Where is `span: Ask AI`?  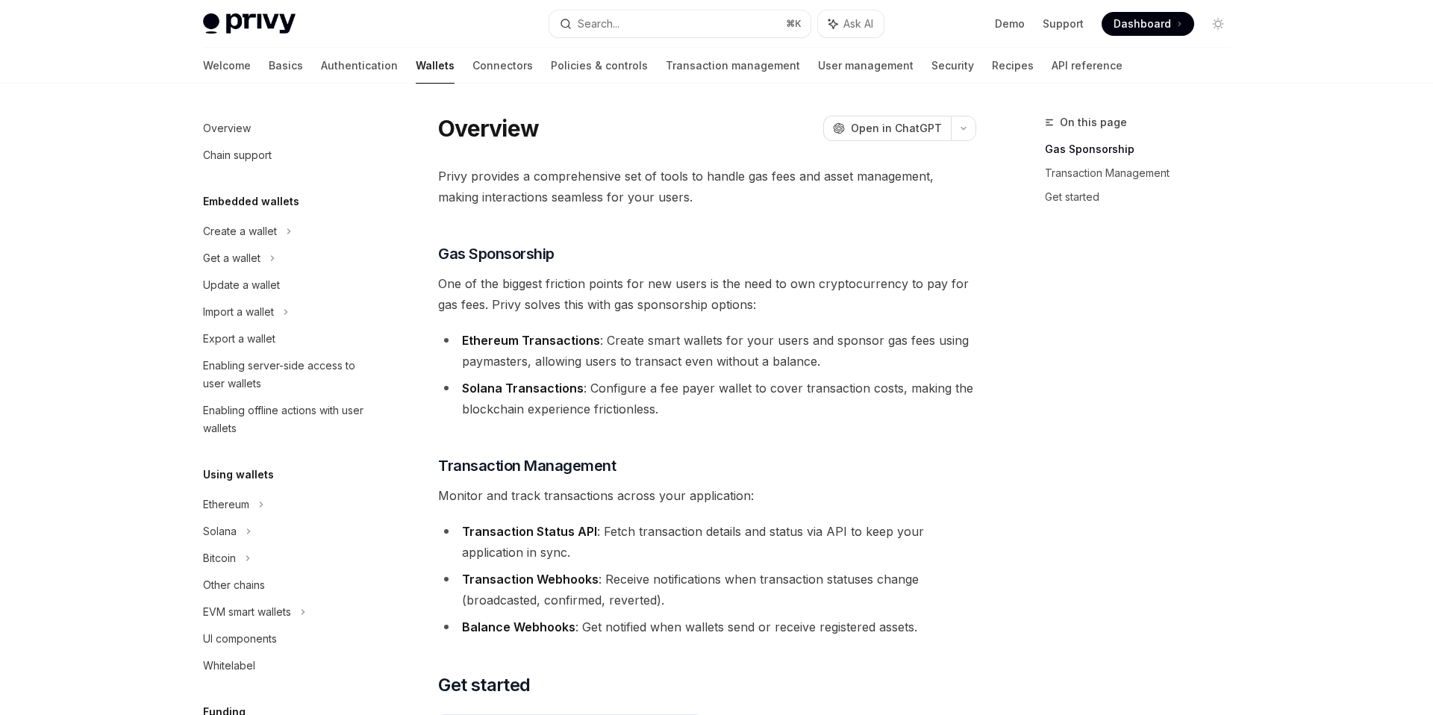 span: Ask AI is located at coordinates (858, 24).